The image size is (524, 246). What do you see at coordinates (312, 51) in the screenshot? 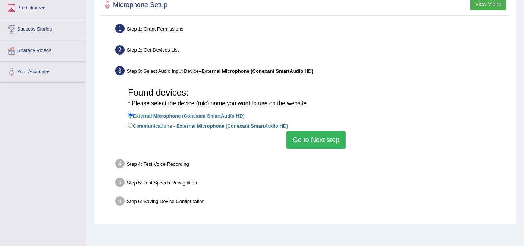
I see `div: Step 2: Get Devices List` at bounding box center [312, 51].